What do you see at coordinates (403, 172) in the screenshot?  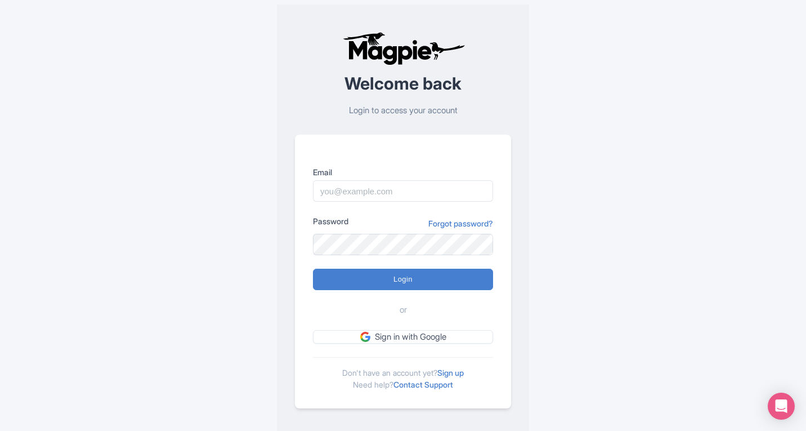 I see `label: Email` at bounding box center [403, 172].